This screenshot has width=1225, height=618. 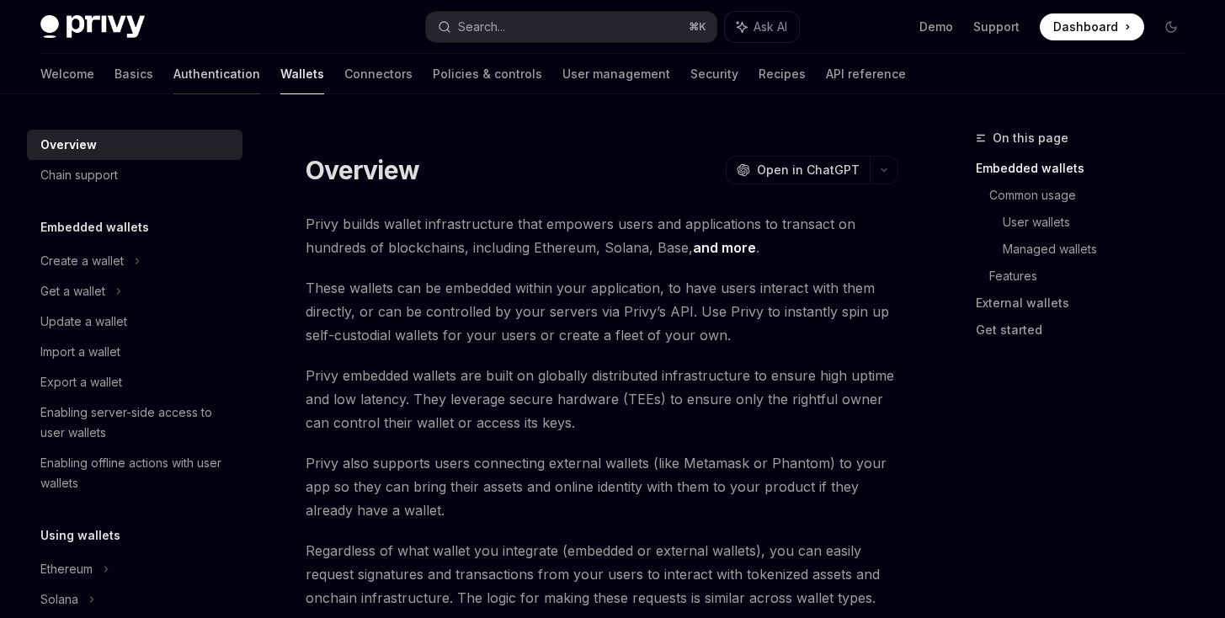 What do you see at coordinates (79, 175) in the screenshot?
I see `div: Chain support` at bounding box center [79, 175].